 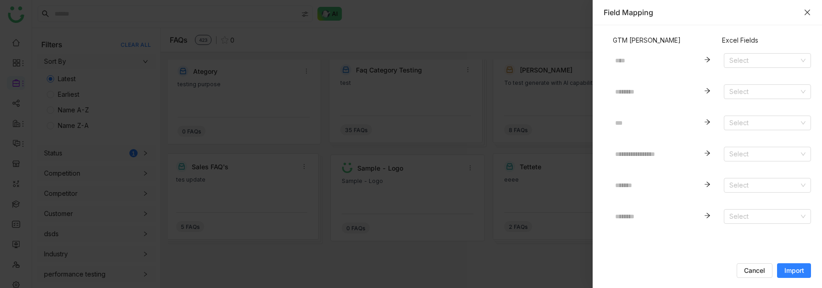 What do you see at coordinates (755, 271) in the screenshot?
I see `span: Cancel` at bounding box center [755, 271].